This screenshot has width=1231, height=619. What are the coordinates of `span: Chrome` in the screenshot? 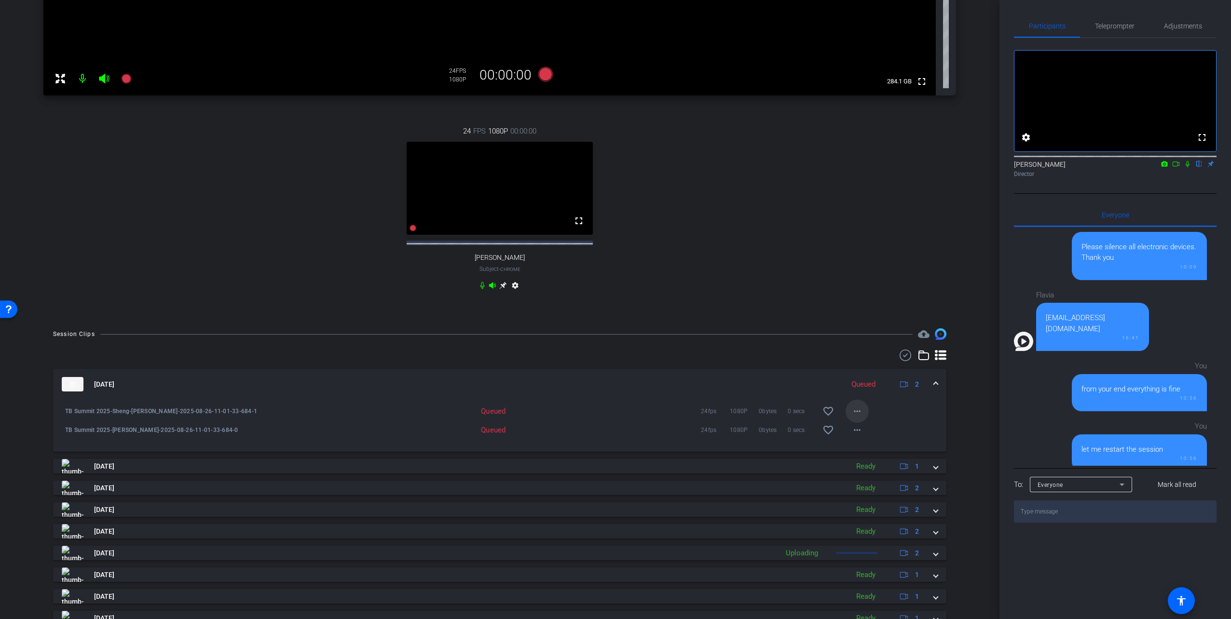 It's located at (510, 269).